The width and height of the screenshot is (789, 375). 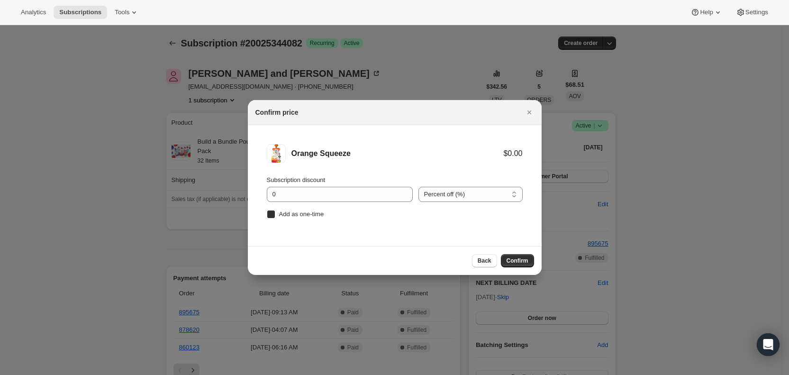 I want to click on span: Add as one-time, so click(x=302, y=214).